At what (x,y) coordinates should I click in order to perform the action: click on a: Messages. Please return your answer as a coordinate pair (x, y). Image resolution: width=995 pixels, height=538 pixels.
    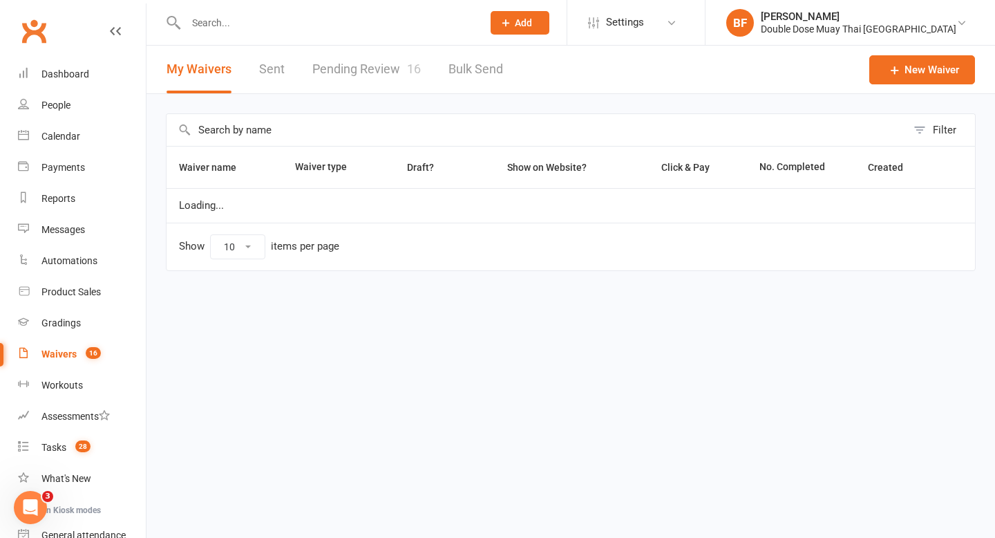
    Looking at the image, I should click on (82, 229).